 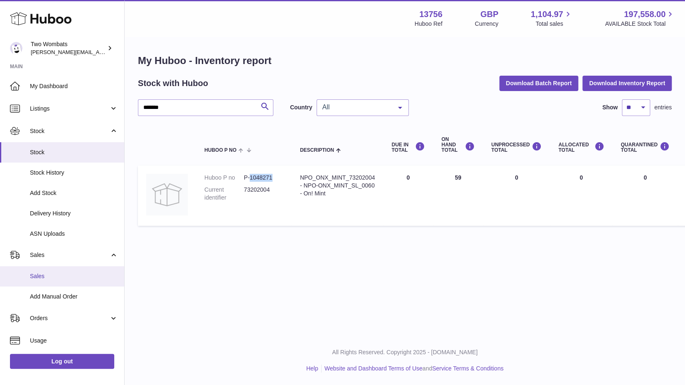 I want to click on dt: Current identifier, so click(x=224, y=194).